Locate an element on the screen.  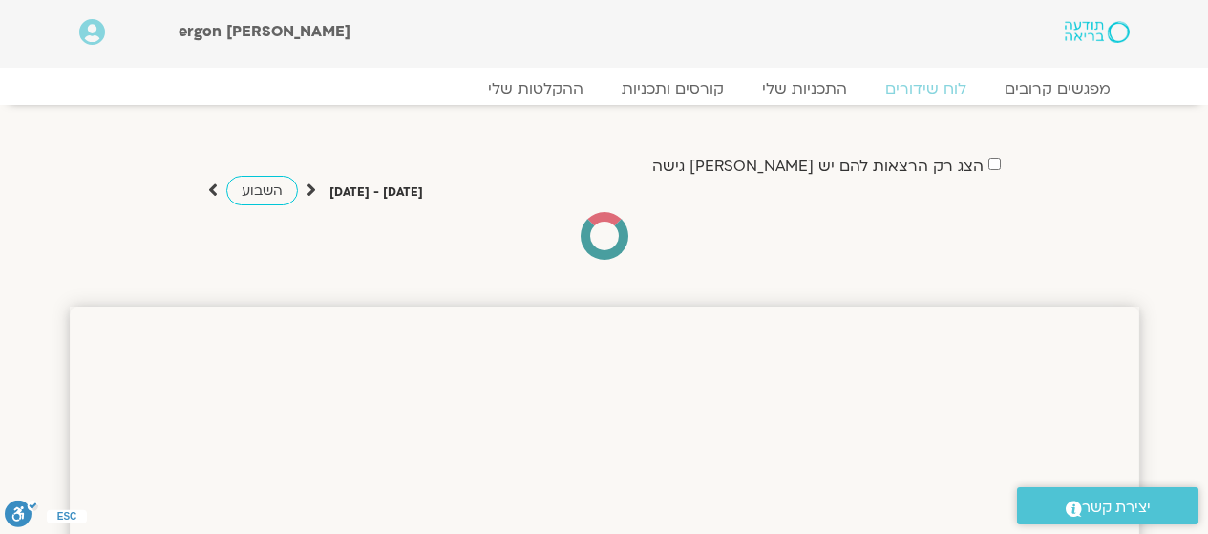
a: יצירת קשר is located at coordinates (1108, 505).